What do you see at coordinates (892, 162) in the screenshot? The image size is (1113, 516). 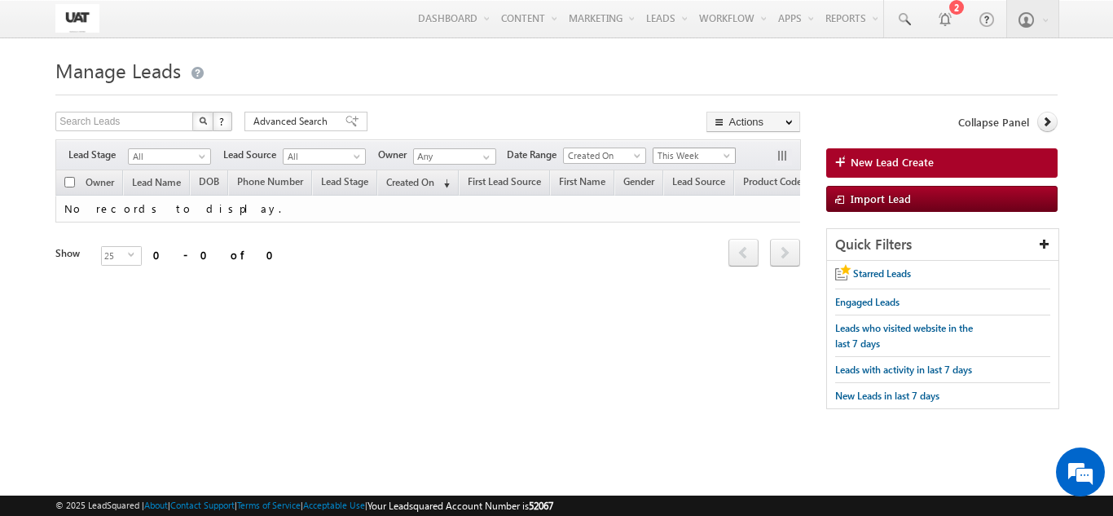 I see `span: New Lead Create` at bounding box center [892, 162].